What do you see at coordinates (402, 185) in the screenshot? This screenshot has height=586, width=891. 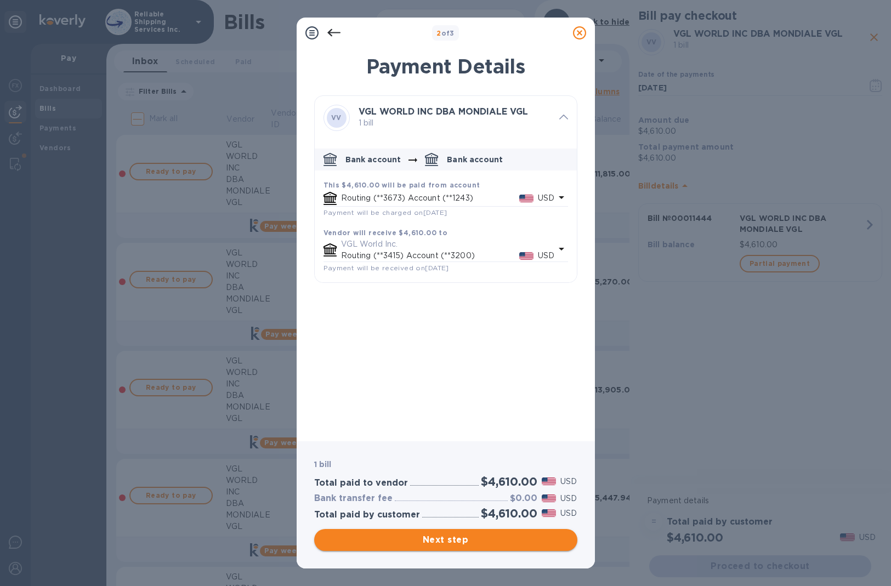 I see `b: This $4,610.00 will be paid from account` at bounding box center [402, 185].